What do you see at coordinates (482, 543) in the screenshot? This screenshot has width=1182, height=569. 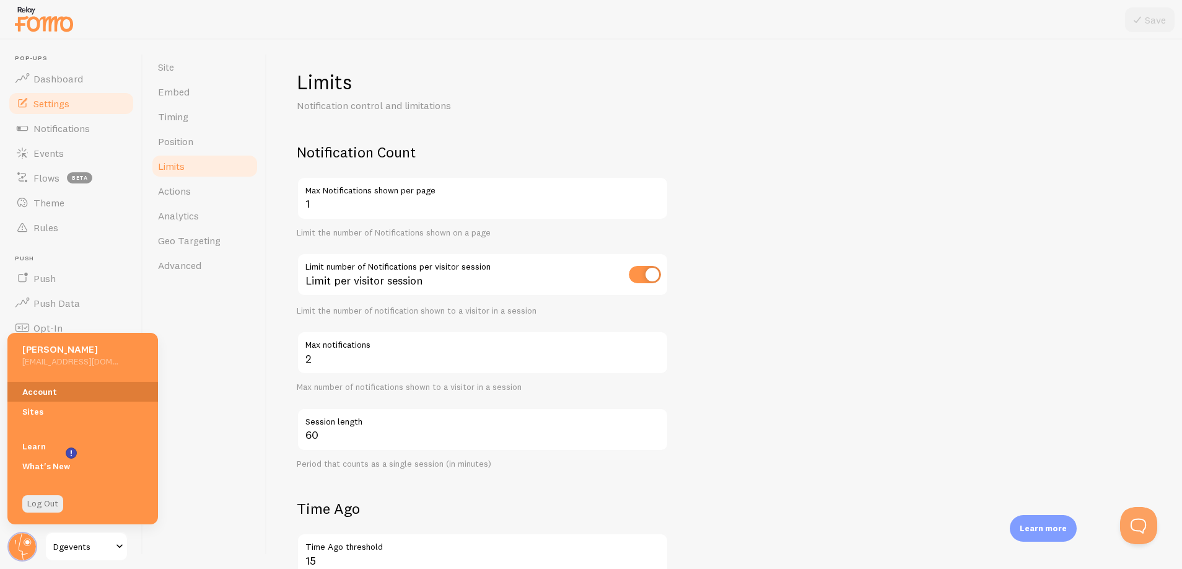 I see `label: Time Ago threshold` at bounding box center [482, 543].